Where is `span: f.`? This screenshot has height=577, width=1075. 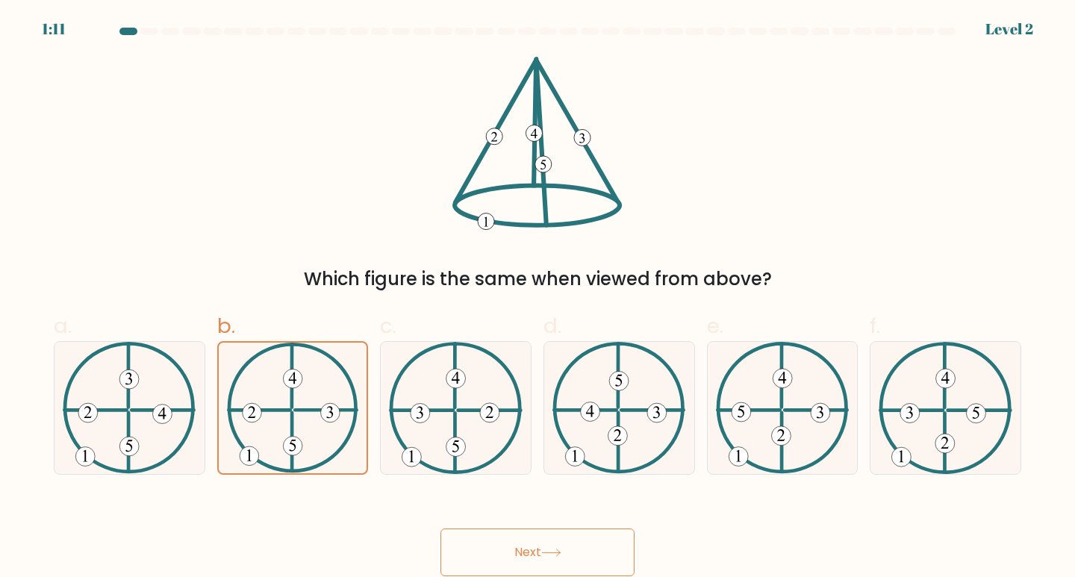
span: f. is located at coordinates (875, 326).